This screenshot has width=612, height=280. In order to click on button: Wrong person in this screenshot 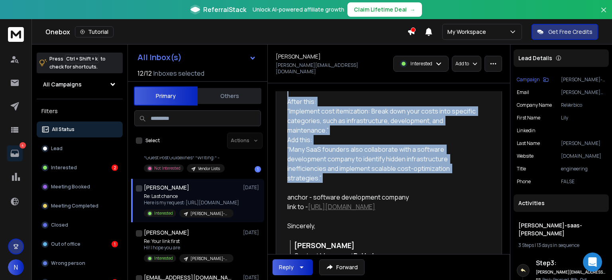, I will do `click(80, 263)`.